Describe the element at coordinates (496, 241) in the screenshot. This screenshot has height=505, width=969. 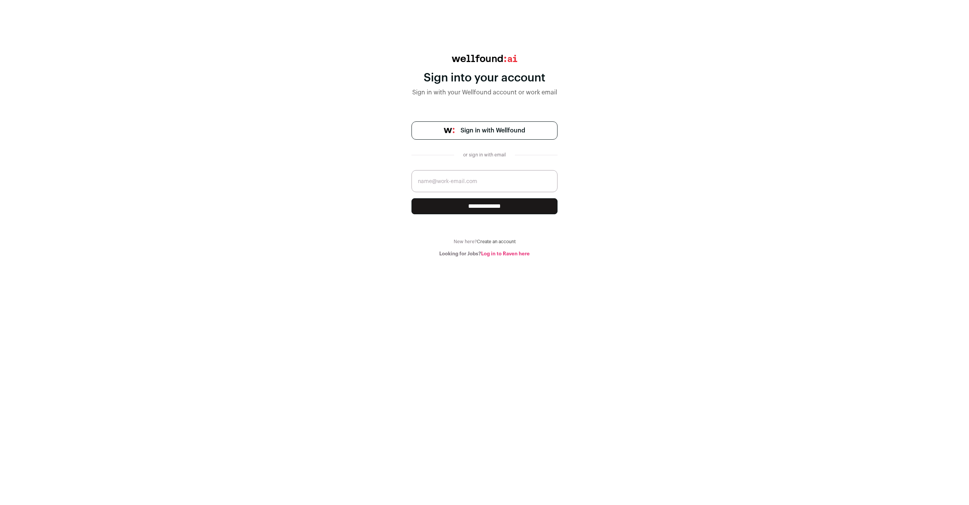
I see `a: Create an account` at that location.